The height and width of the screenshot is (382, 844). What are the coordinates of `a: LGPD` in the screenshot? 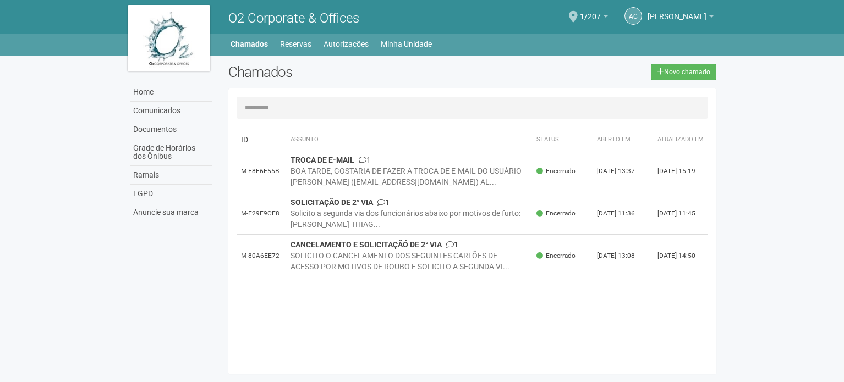 It's located at (171, 194).